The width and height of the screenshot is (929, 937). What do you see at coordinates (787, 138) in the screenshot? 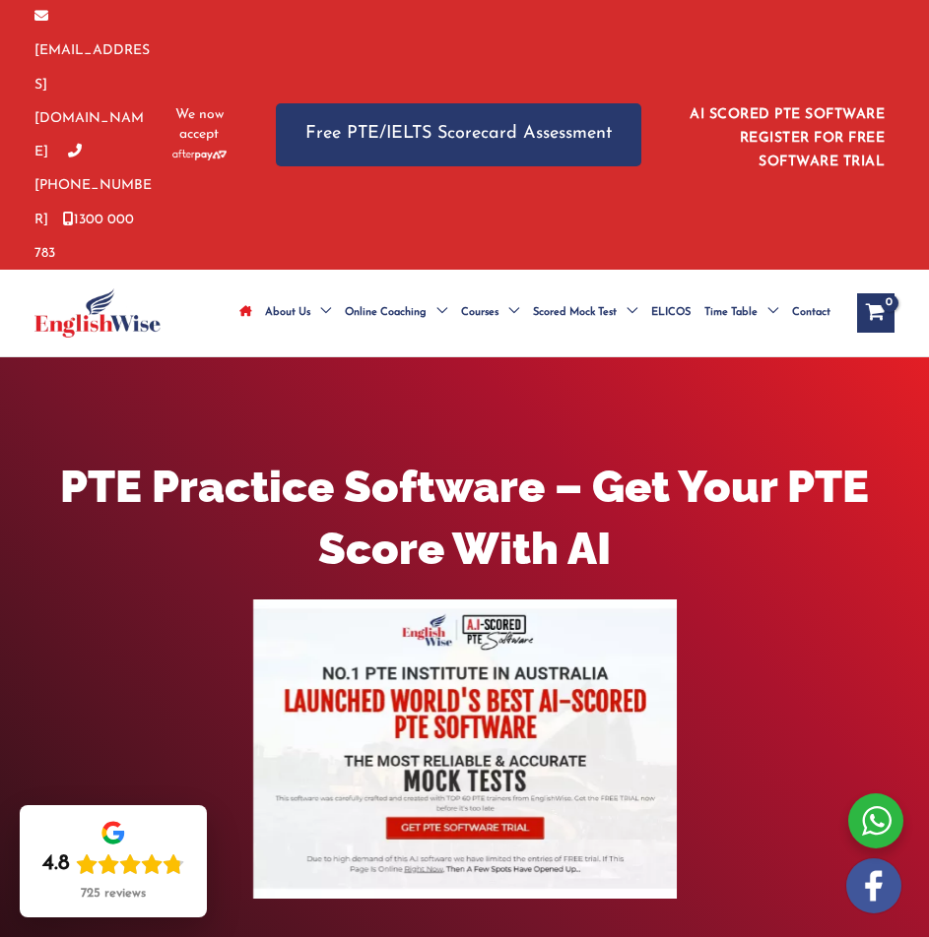
I see `a: AI SCORED PTE SOFTWARE REGISTER FOR FREE SOFTWARE TRIAL` at bounding box center [787, 138].